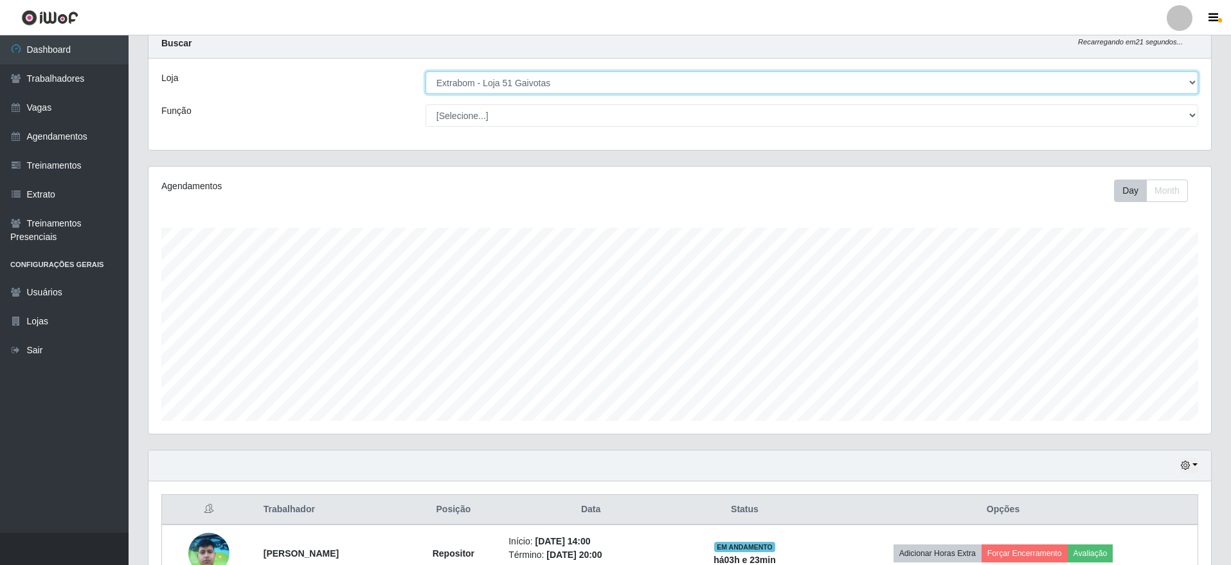 The width and height of the screenshot is (1231, 565). Describe the element at coordinates (1151, 190) in the screenshot. I see `div: First group` at that location.